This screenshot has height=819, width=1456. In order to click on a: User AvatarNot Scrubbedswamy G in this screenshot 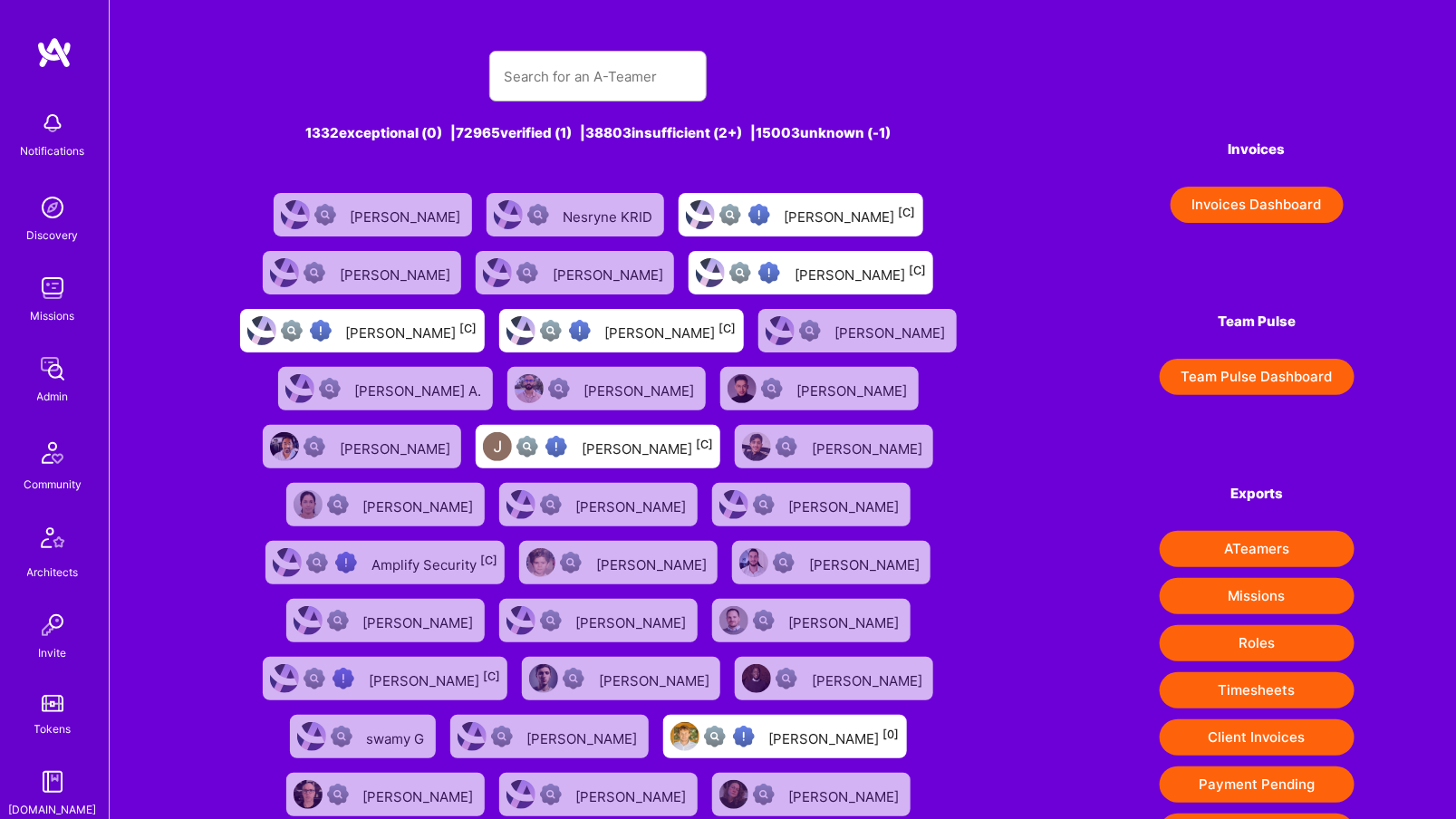, I will do `click(363, 737)`.